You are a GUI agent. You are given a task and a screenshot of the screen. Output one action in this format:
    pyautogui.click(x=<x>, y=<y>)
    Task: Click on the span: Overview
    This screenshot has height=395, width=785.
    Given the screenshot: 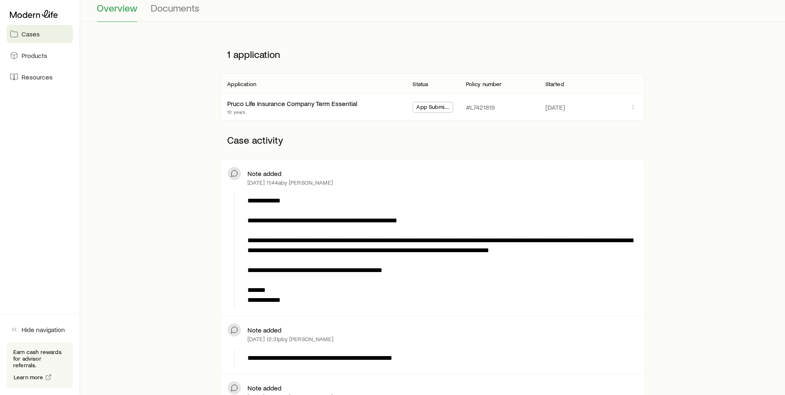 What is the action you would take?
    pyautogui.click(x=117, y=8)
    